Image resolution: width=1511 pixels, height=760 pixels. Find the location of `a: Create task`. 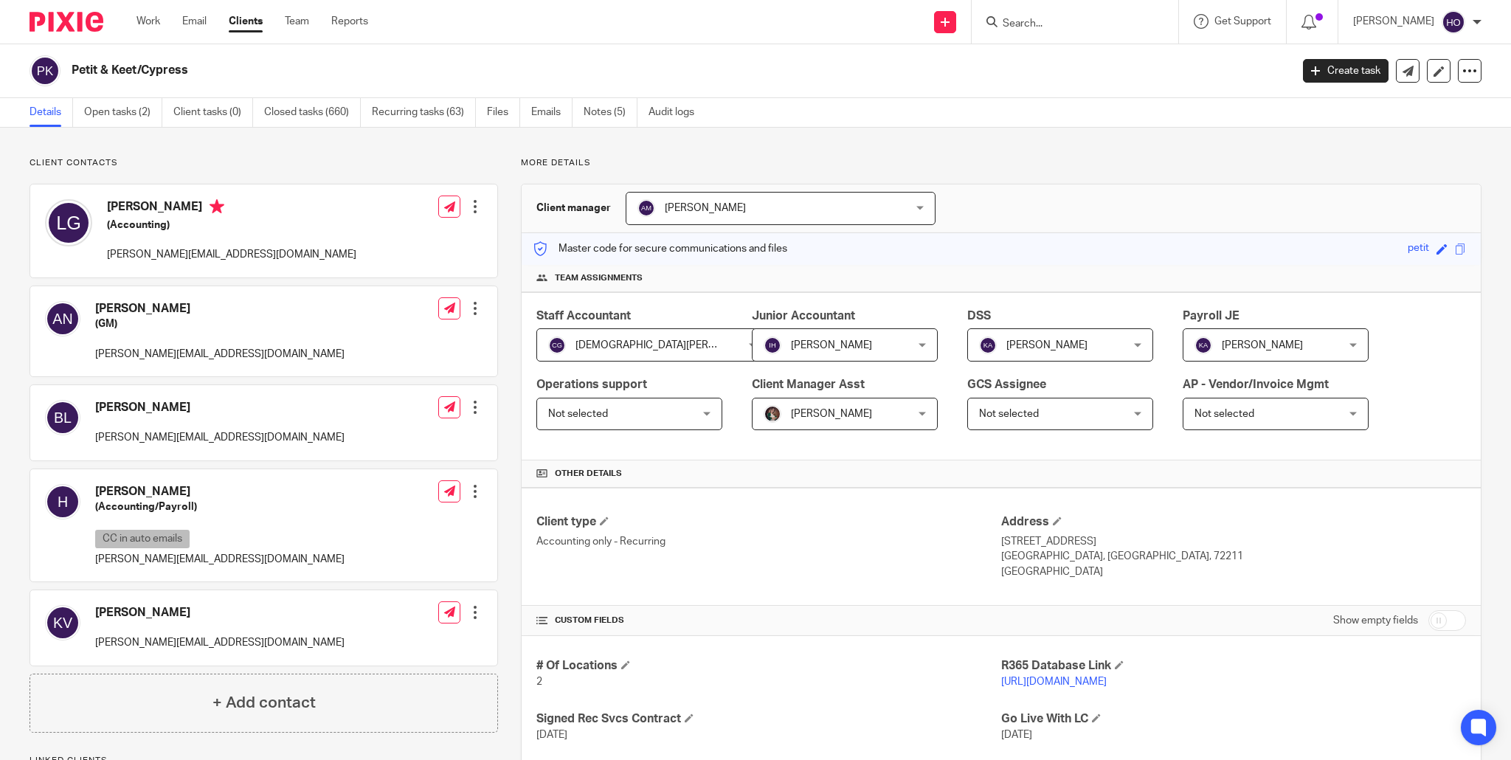

a: Create task is located at coordinates (1346, 71).